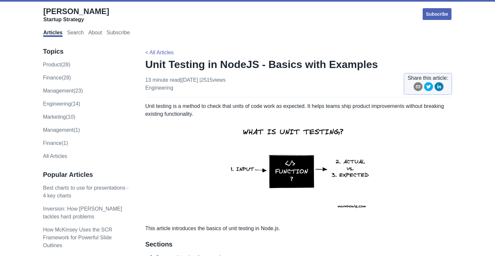 The width and height of the screenshot is (495, 256). I want to click on a: engineering(14), so click(62, 104).